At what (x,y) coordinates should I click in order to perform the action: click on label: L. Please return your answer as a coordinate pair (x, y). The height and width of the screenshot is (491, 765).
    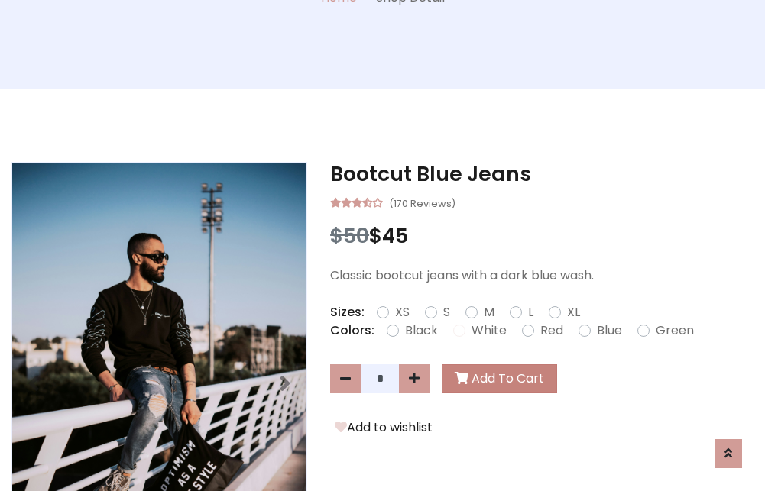
    Looking at the image, I should click on (530, 313).